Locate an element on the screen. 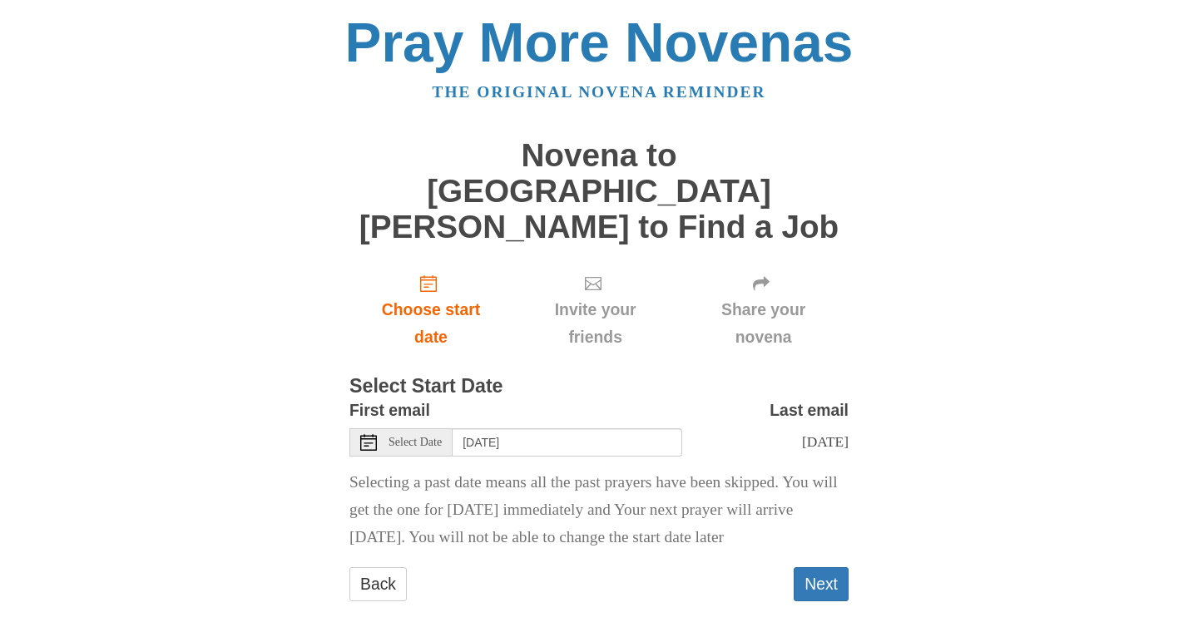  span: Invite your friends is located at coordinates (595, 324).